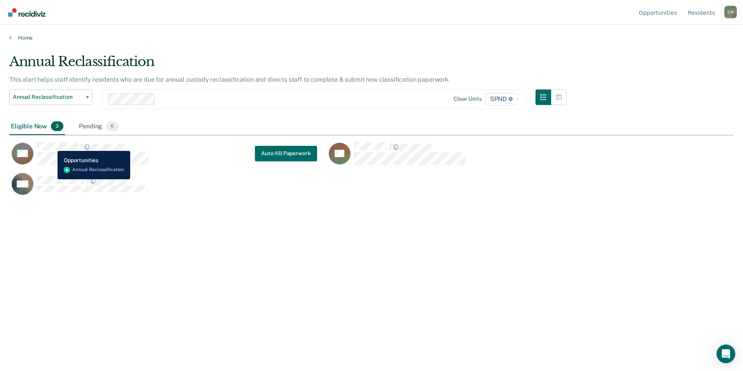 The height and width of the screenshot is (371, 743). I want to click on div: Pending6, so click(99, 127).